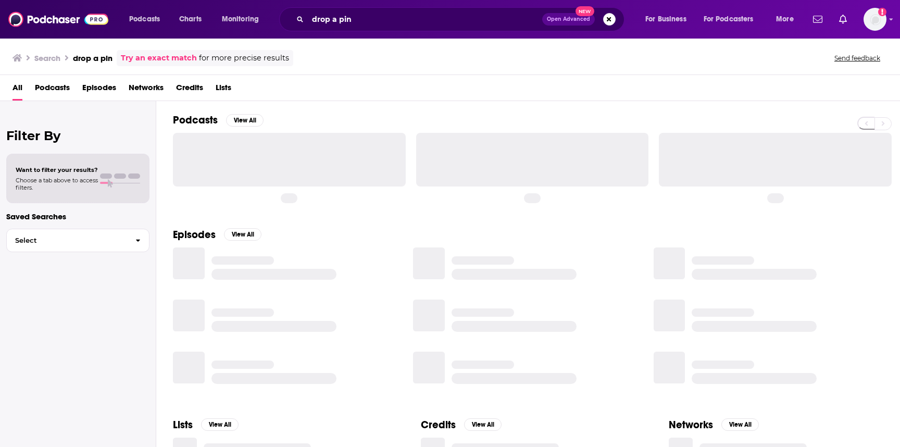 Image resolution: width=900 pixels, height=447 pixels. Describe the element at coordinates (52, 90) in the screenshot. I see `a: Podcasts` at that location.